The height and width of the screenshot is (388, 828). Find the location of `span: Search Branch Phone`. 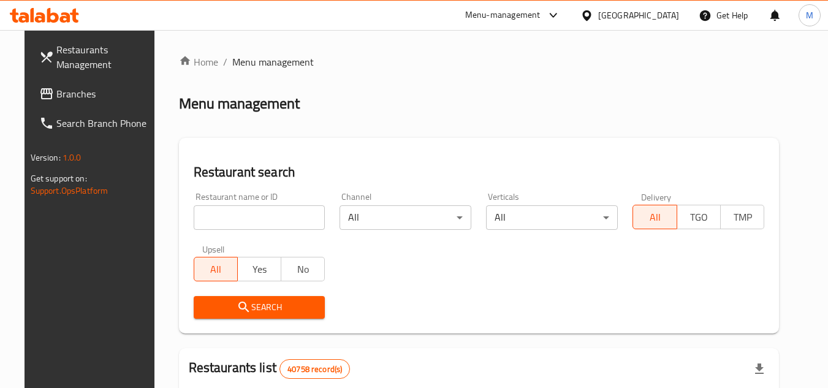

span: Search Branch Phone is located at coordinates (105, 123).